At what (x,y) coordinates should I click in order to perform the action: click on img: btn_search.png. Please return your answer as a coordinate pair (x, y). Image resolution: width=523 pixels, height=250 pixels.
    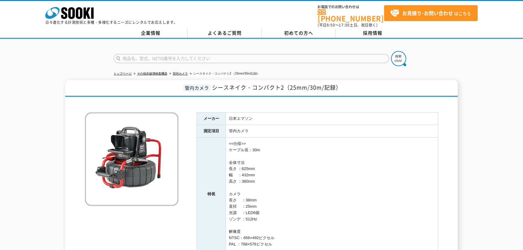
    Looking at the image, I should click on (399, 59).